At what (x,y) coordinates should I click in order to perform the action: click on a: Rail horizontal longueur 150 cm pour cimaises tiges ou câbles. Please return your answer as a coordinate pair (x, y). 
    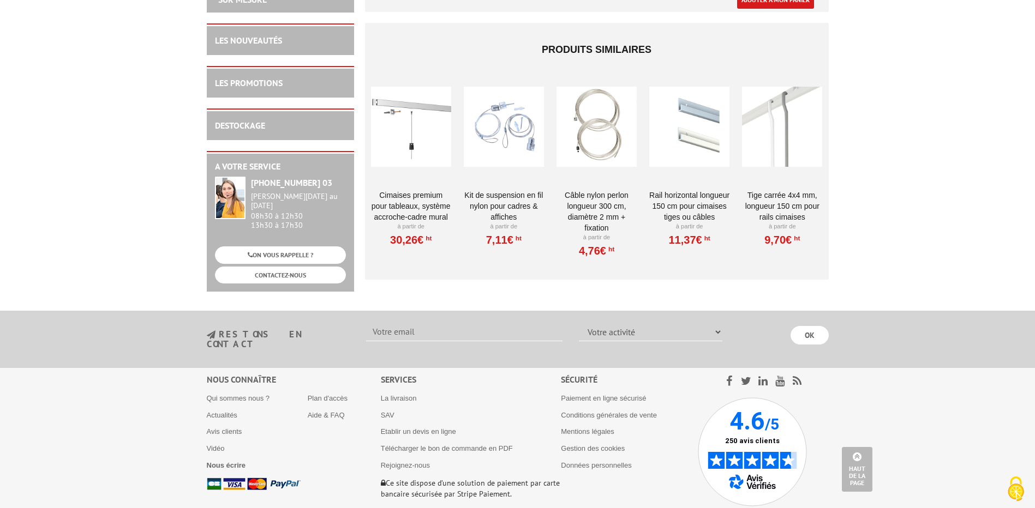
    Looking at the image, I should click on (689, 206).